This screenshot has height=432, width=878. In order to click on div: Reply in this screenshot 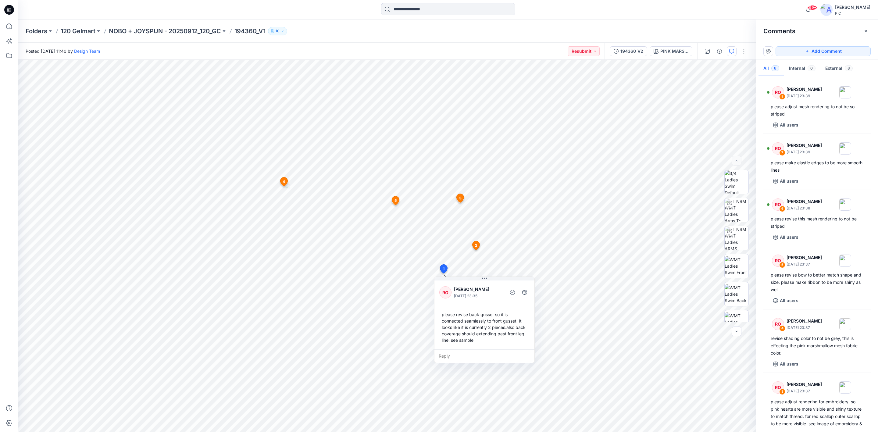, I will do `click(484, 356)`.